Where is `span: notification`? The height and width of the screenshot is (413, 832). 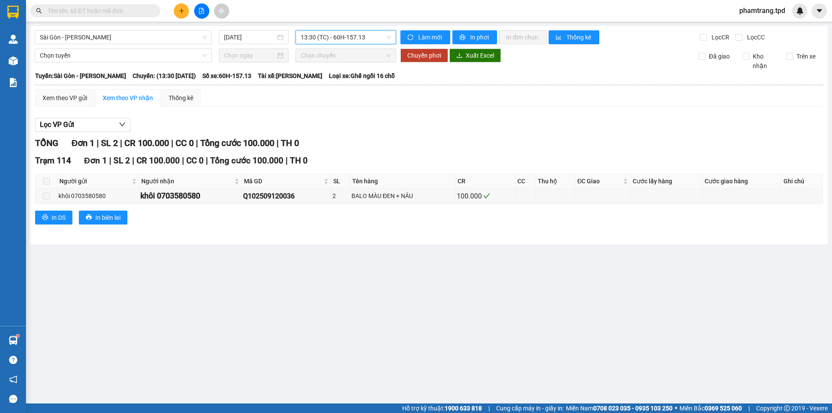
span: notification is located at coordinates (13, 379).